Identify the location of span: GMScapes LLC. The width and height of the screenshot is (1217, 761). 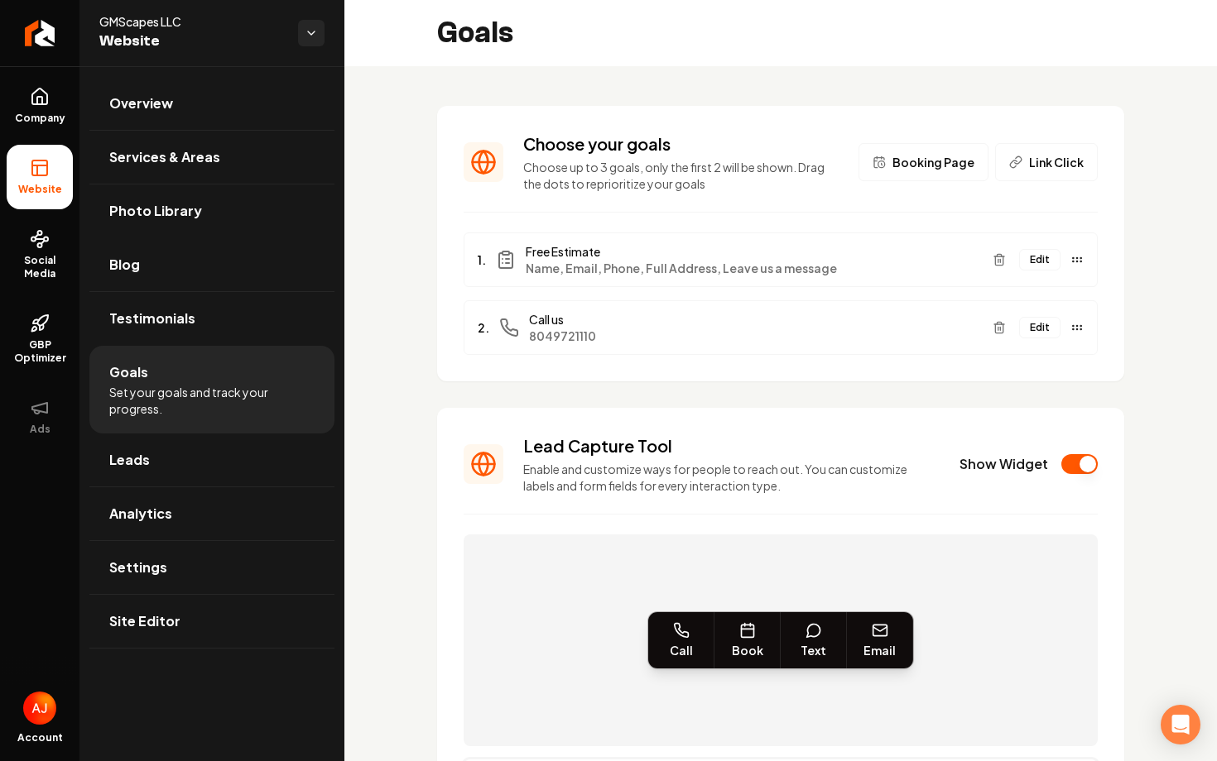
(192, 22).